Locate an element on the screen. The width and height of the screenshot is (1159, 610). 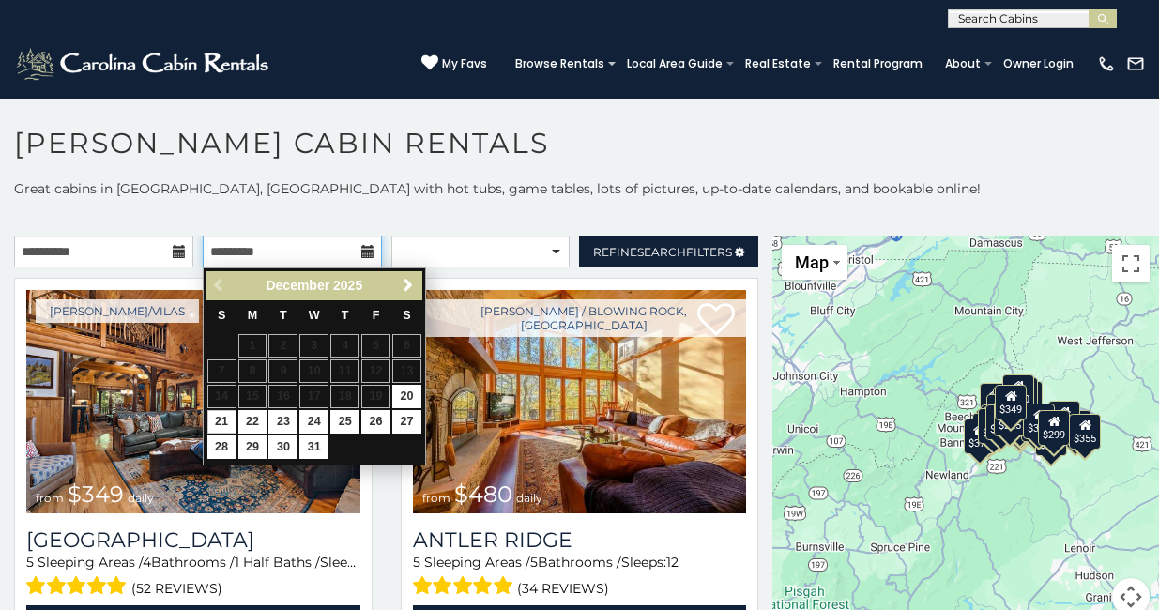
div: $395 is located at coordinates (1002, 422).